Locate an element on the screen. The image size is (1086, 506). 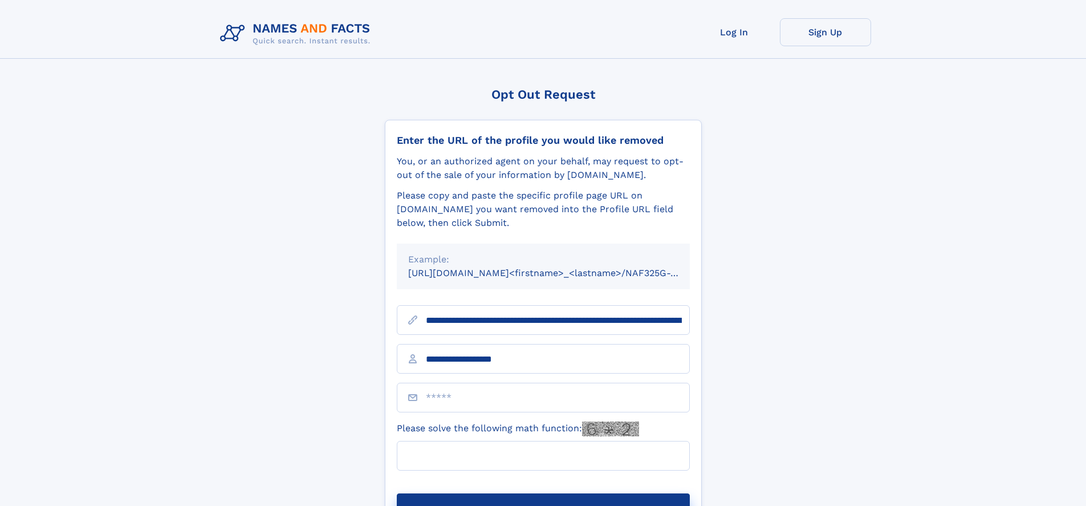
img: Logo Names and Facts is located at coordinates (298, 34).